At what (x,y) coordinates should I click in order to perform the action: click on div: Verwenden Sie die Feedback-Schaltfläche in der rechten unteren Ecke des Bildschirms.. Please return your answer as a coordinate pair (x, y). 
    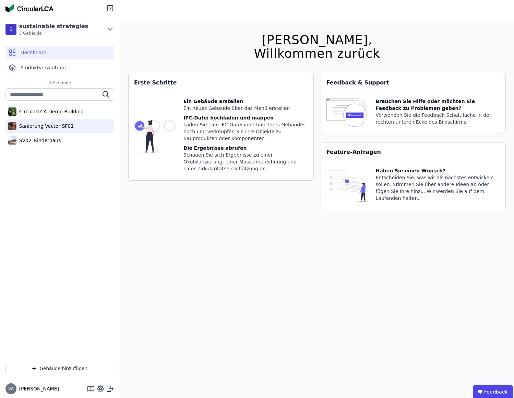
    Looking at the image, I should click on (438, 118).